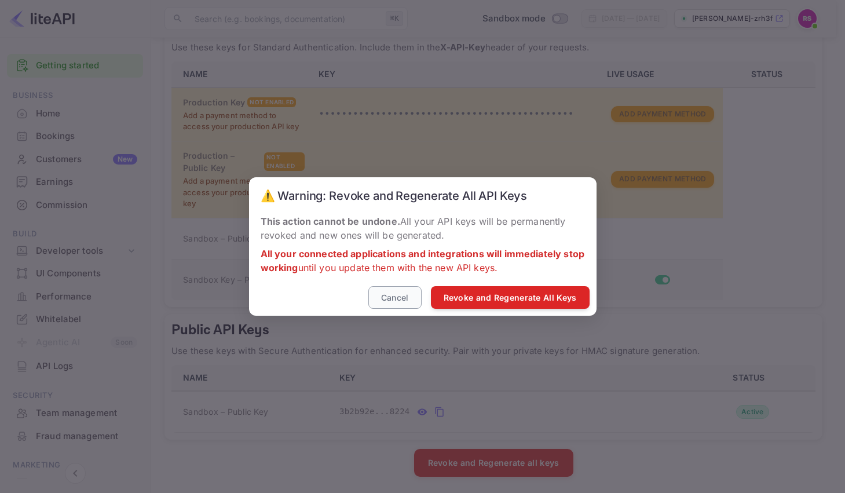 Image resolution: width=845 pixels, height=493 pixels. What do you see at coordinates (423, 261) in the screenshot?
I see `strong: All your connected applications and integrations will immediately stop working` at bounding box center [423, 261].